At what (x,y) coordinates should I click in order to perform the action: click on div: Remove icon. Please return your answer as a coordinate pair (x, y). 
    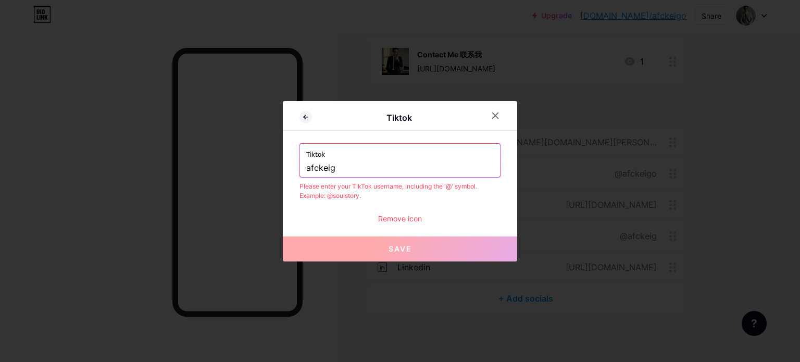
    Looking at the image, I should click on (400, 218).